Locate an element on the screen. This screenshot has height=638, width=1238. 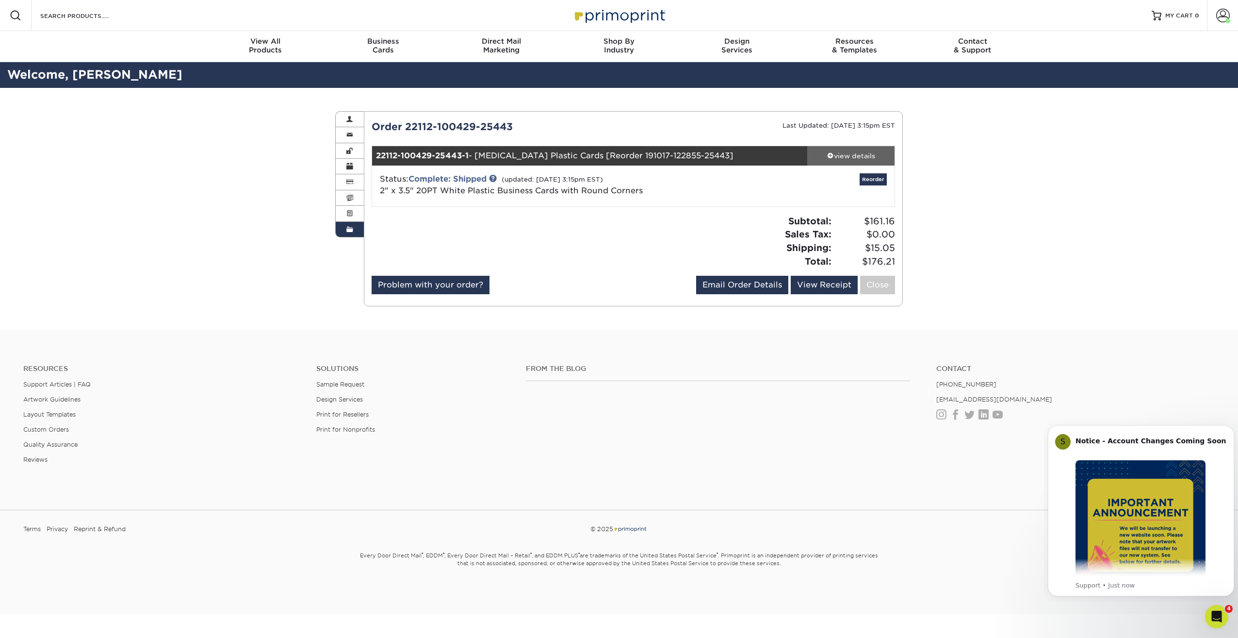
b: Notice - Account Changes Coming Soon is located at coordinates (107, 24).